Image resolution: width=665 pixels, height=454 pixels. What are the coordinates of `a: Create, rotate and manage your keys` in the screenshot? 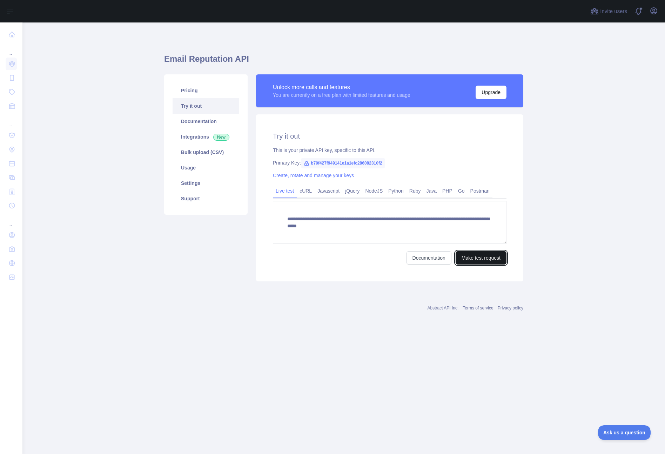 It's located at (313, 175).